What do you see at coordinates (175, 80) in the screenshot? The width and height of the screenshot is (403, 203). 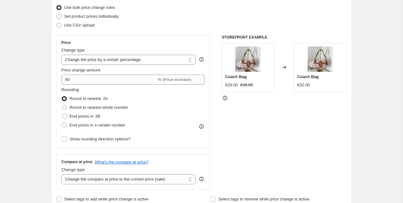 I see `span: % (Price increase)` at bounding box center [175, 80].